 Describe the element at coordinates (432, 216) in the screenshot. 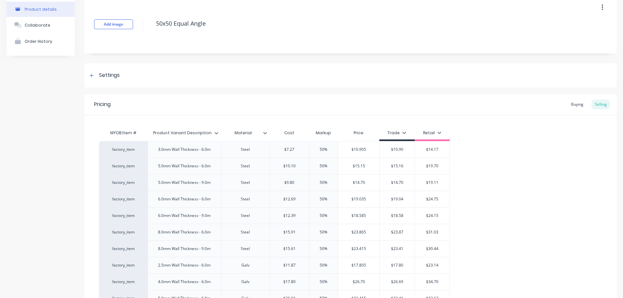

I see `div: $24.15` at that location.